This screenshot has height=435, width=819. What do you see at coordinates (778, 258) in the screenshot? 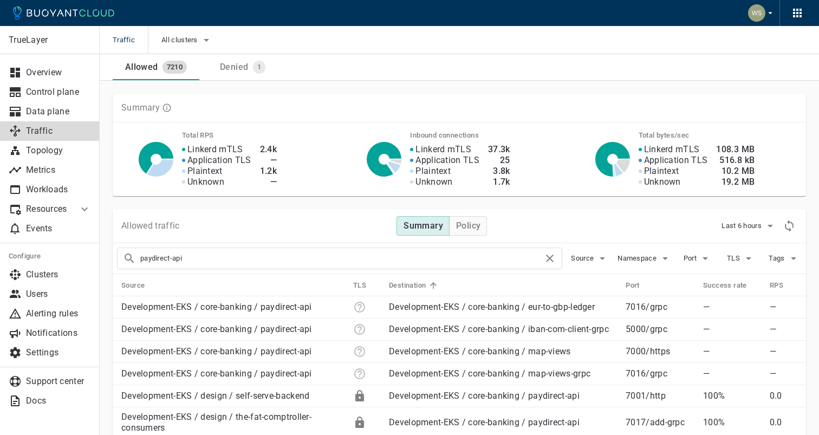
I see `span: Tags` at bounding box center [778, 258].